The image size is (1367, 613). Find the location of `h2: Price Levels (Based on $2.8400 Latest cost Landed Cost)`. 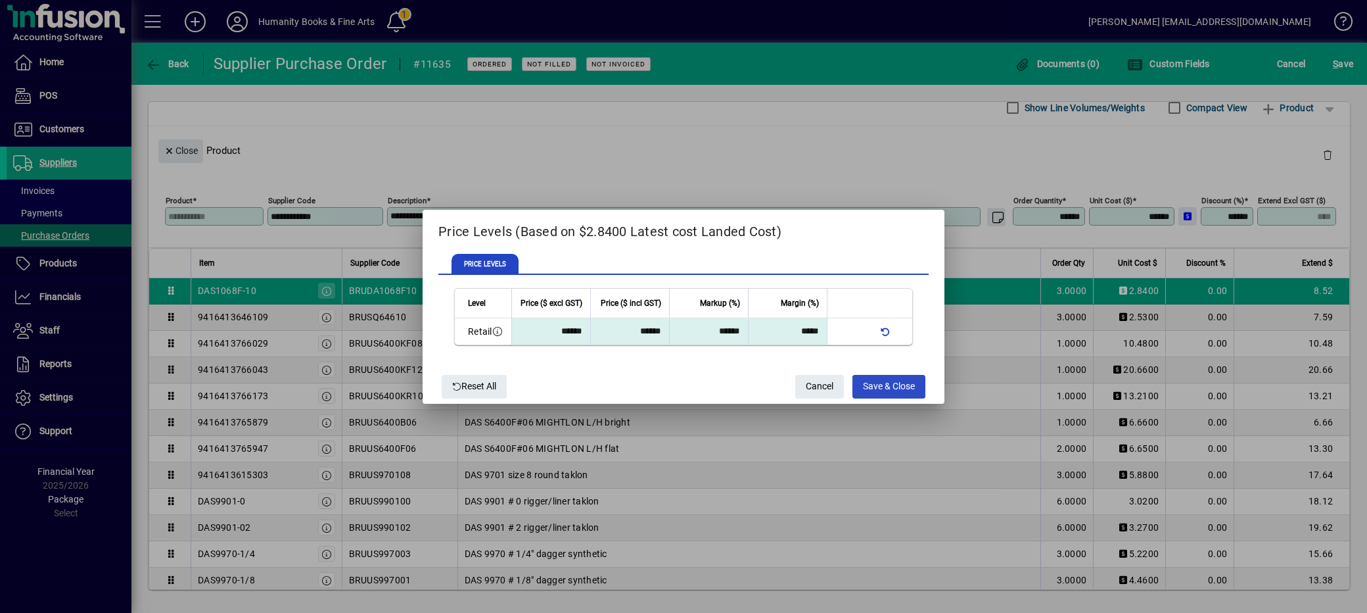

h2: Price Levels (Based on $2.8400 Latest cost Landed Cost) is located at coordinates (684, 229).